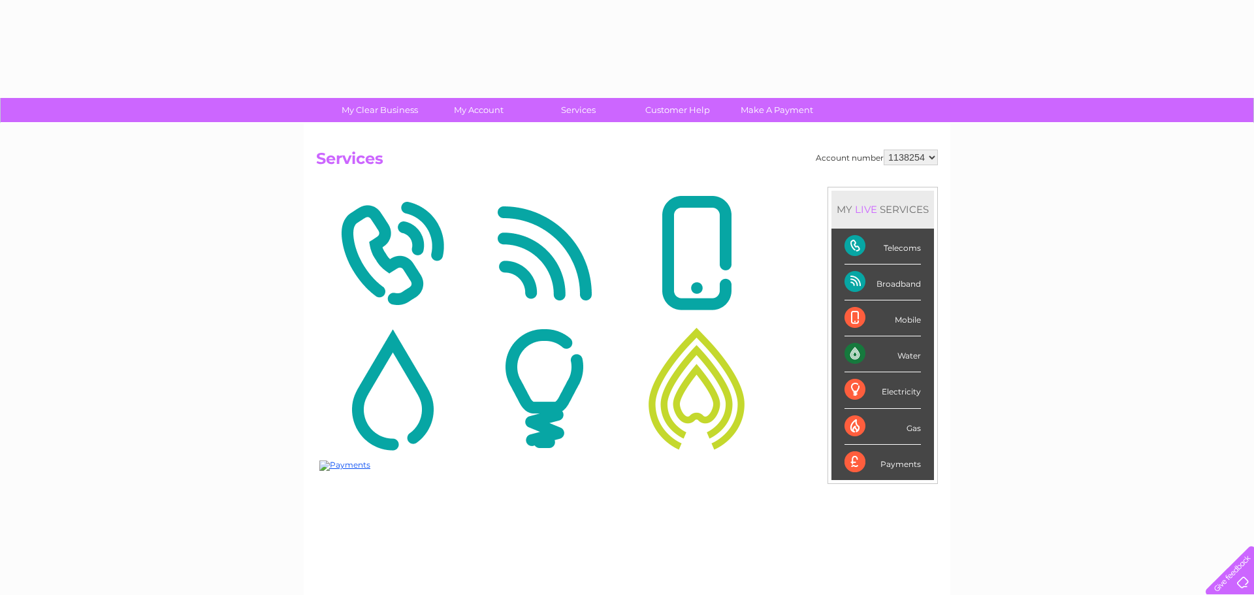  What do you see at coordinates (882, 246) in the screenshot?
I see `div: Telecoms` at bounding box center [882, 246].